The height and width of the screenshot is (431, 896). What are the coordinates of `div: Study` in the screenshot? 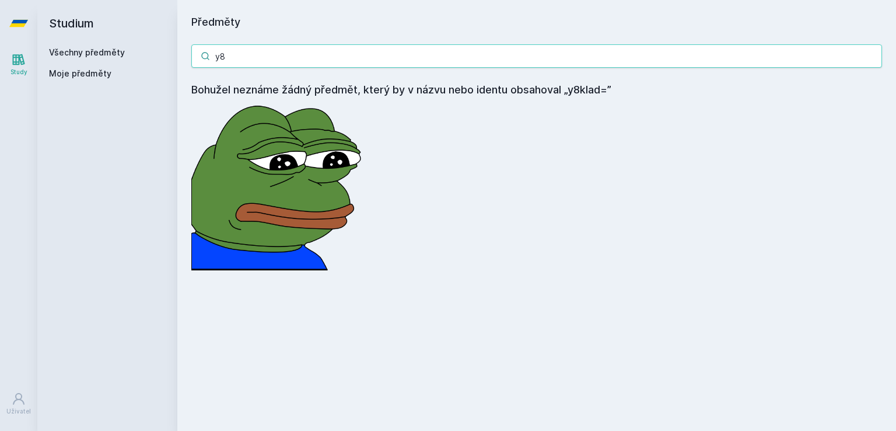 It's located at (19, 72).